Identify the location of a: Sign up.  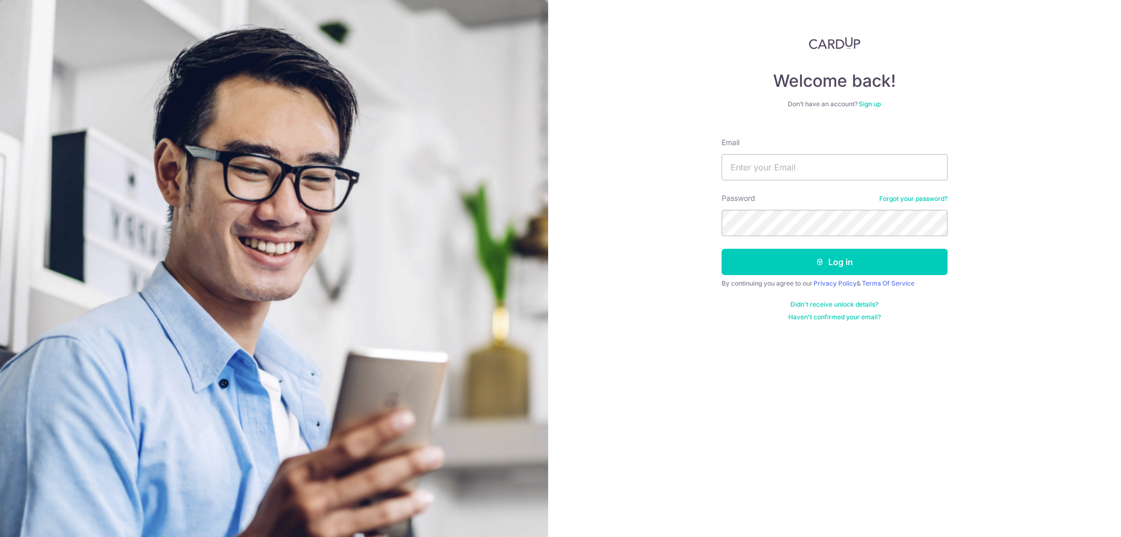
(870, 104).